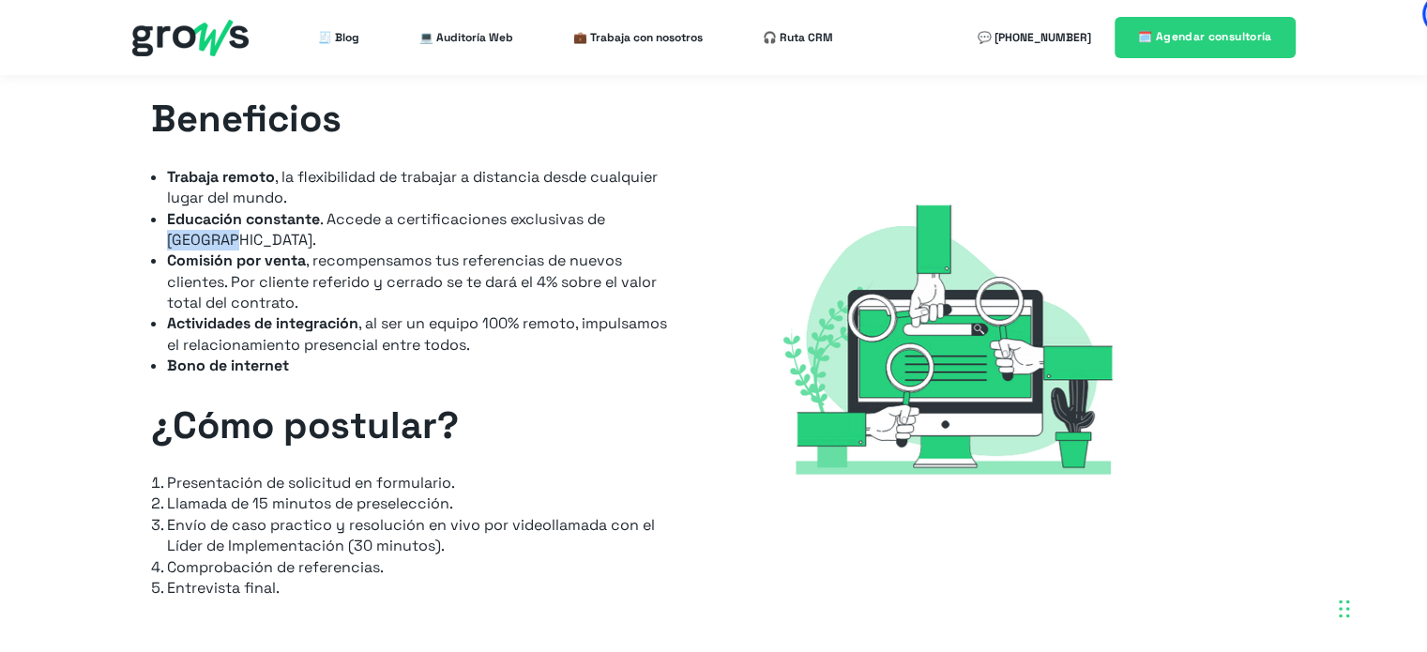 This screenshot has width=1427, height=652. I want to click on strong: Bono de internet, so click(228, 365).